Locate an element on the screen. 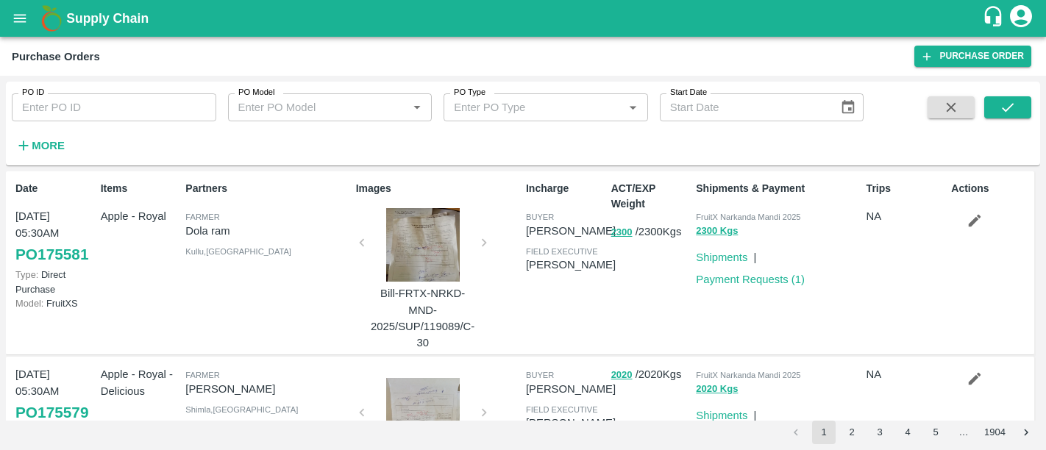 Image resolution: width=1046 pixels, height=450 pixels. span: Model: is located at coordinates (29, 303).